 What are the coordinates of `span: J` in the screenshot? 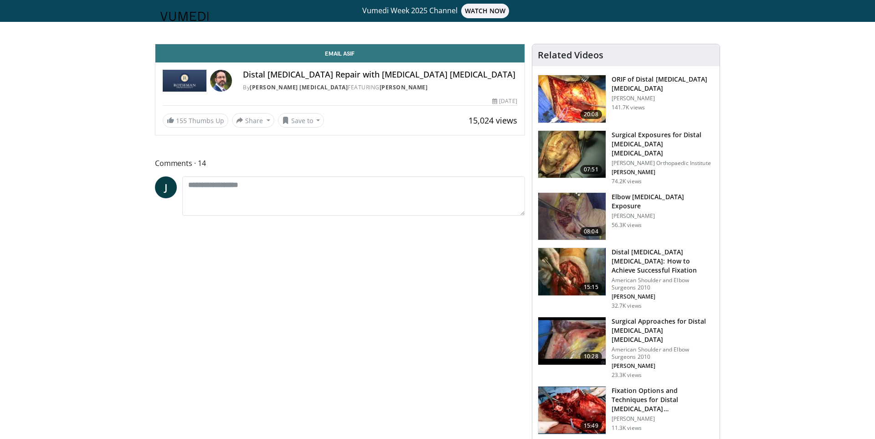 It's located at (166, 187).